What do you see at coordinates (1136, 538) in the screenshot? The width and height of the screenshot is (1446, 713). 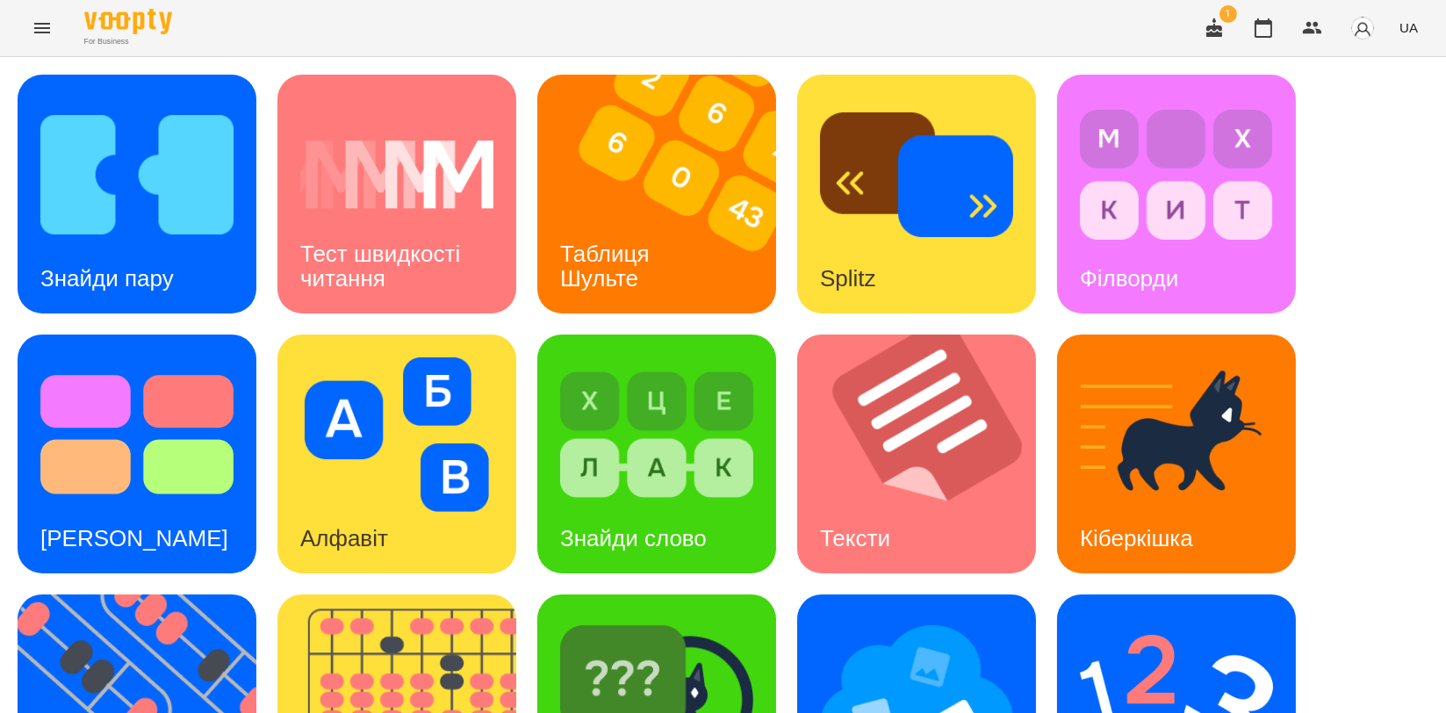 I see `h3: Кіберкішка` at bounding box center [1136, 538].